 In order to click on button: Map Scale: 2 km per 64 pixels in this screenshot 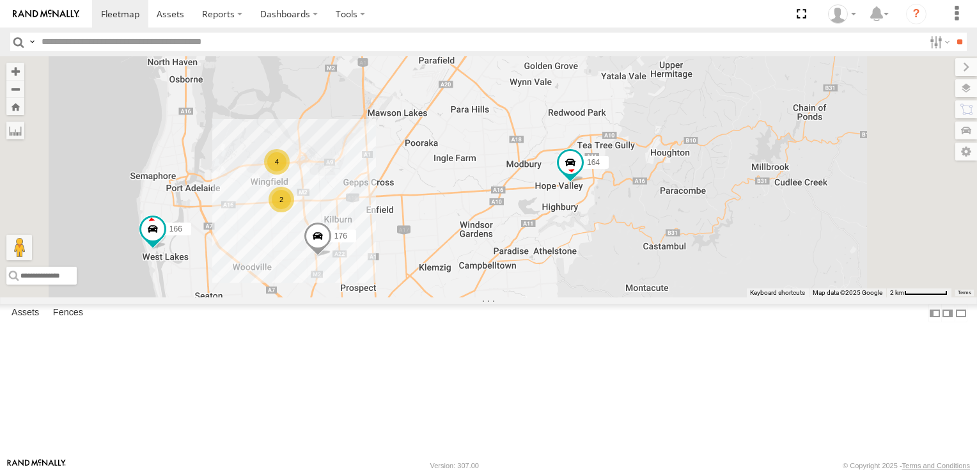, I will do `click(919, 293)`.